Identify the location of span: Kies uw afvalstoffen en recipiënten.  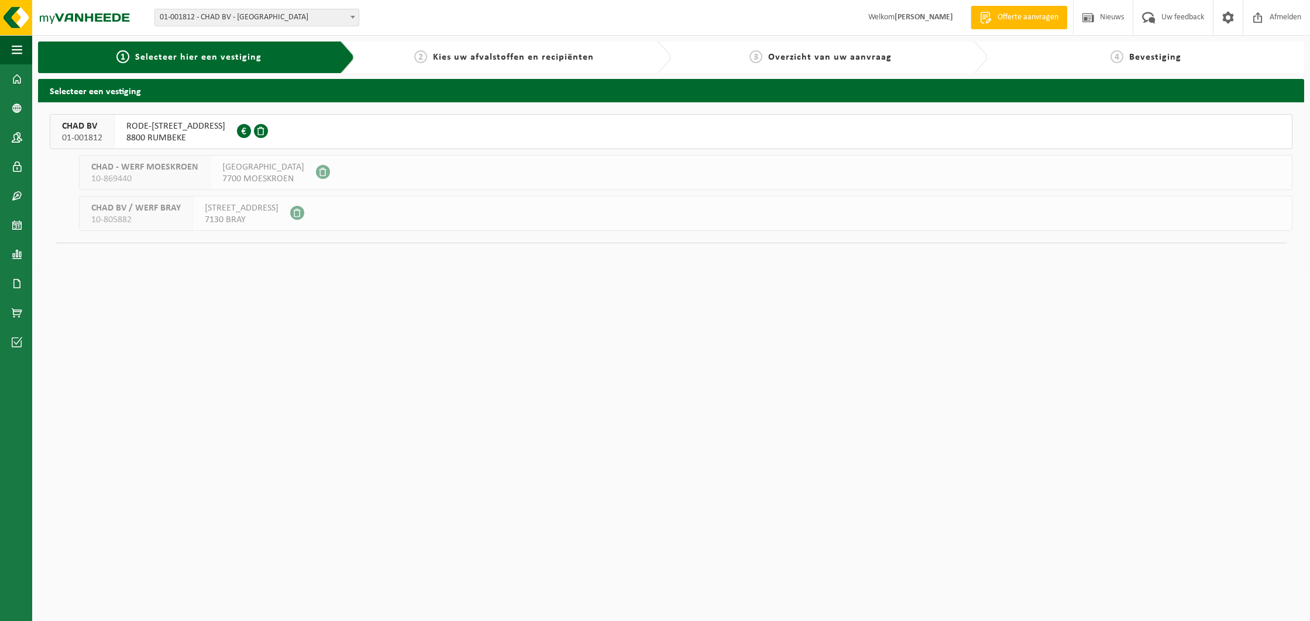
(513, 57).